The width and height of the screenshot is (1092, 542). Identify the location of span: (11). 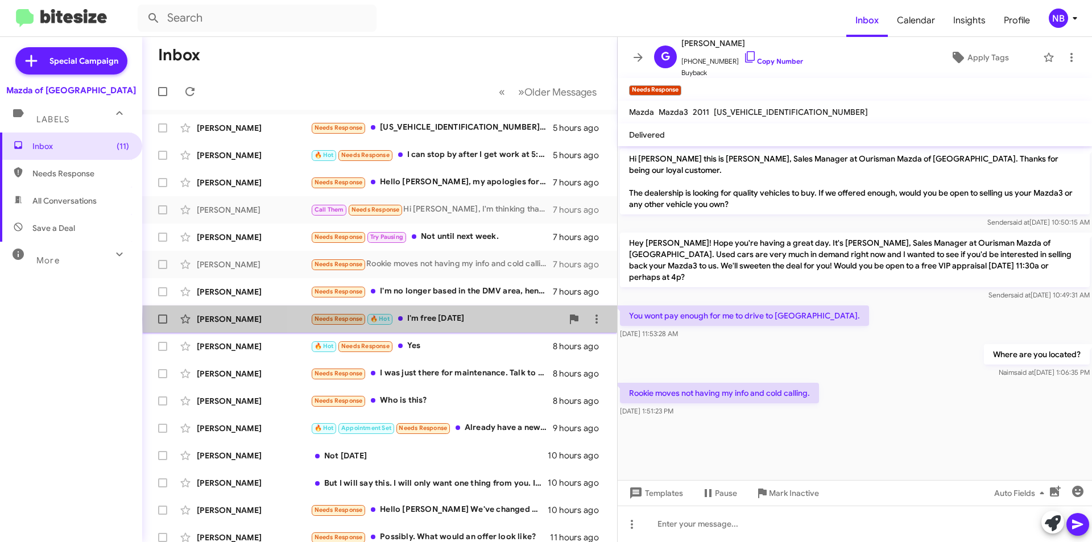
(123, 146).